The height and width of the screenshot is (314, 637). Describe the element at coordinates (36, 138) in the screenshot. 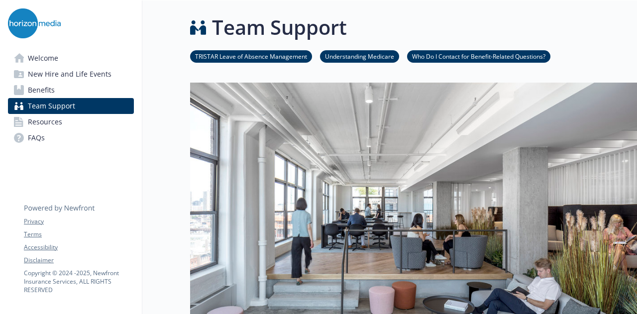

I see `span: FAQs` at that location.